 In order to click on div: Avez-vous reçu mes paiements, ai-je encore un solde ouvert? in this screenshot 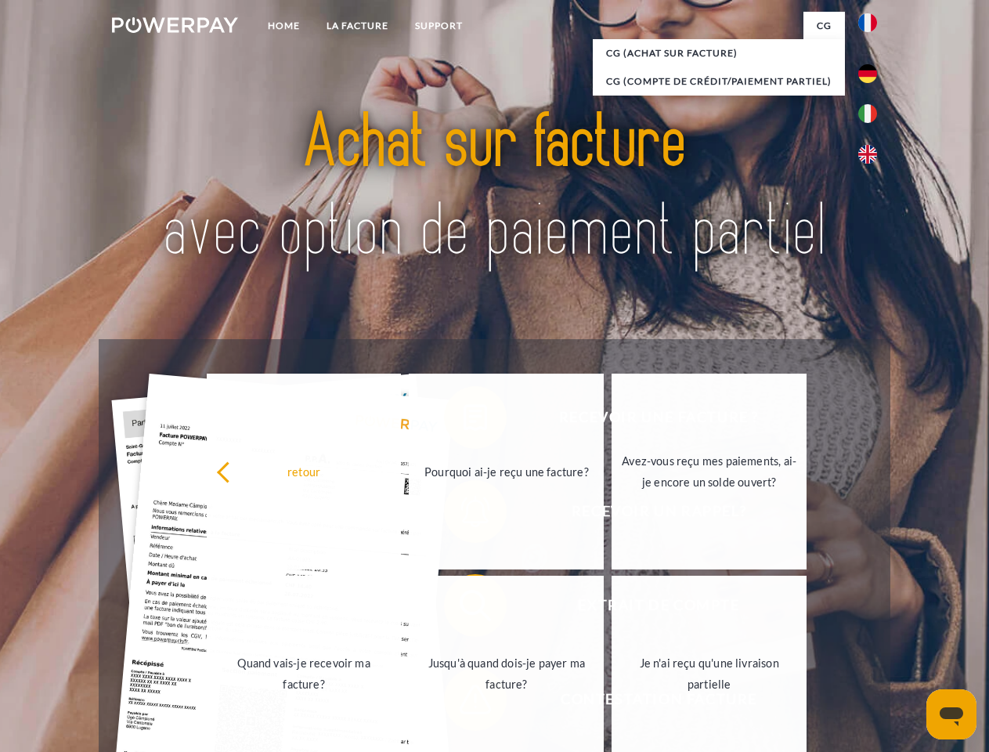, I will do `click(709, 471)`.